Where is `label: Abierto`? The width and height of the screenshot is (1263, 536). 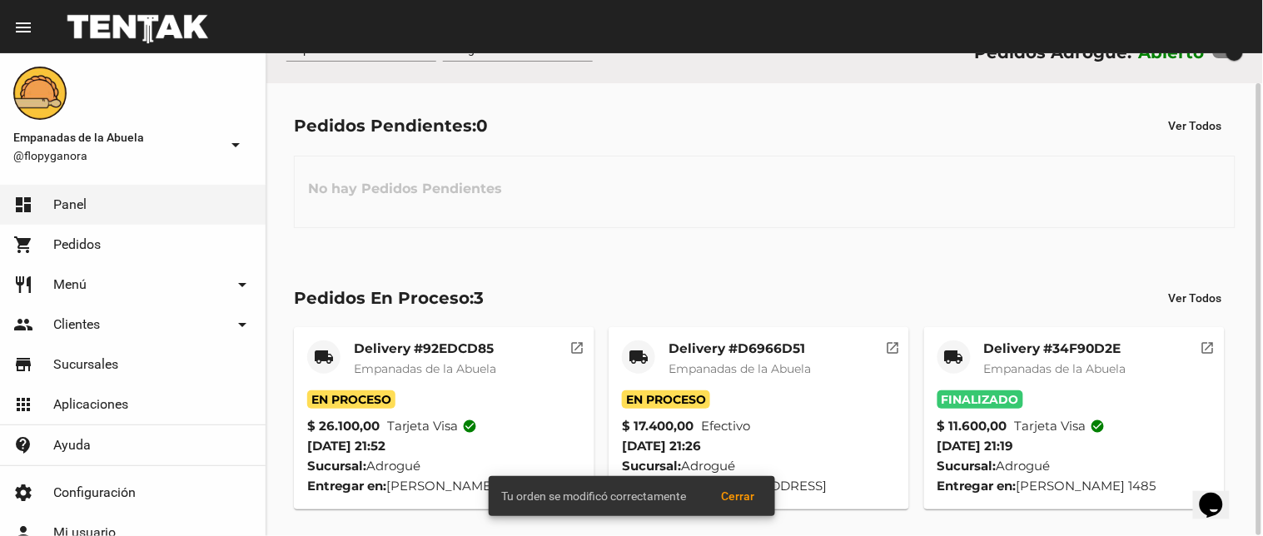
label: Abierto is located at coordinates (1172, 52).